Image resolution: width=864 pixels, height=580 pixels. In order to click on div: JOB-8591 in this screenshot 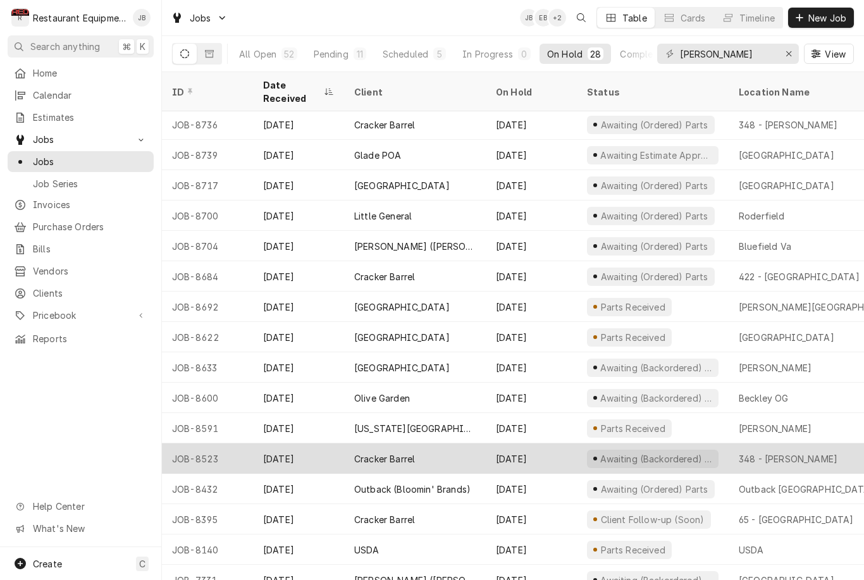, I will do `click(208, 428)`.